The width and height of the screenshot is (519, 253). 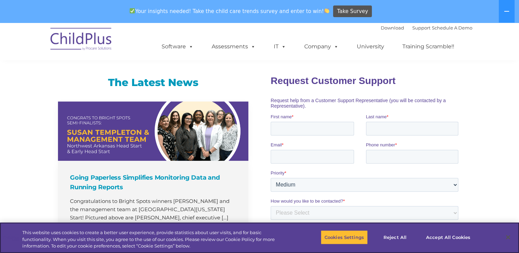 What do you see at coordinates (392, 28) in the screenshot?
I see `a: Download` at bounding box center [392, 28].